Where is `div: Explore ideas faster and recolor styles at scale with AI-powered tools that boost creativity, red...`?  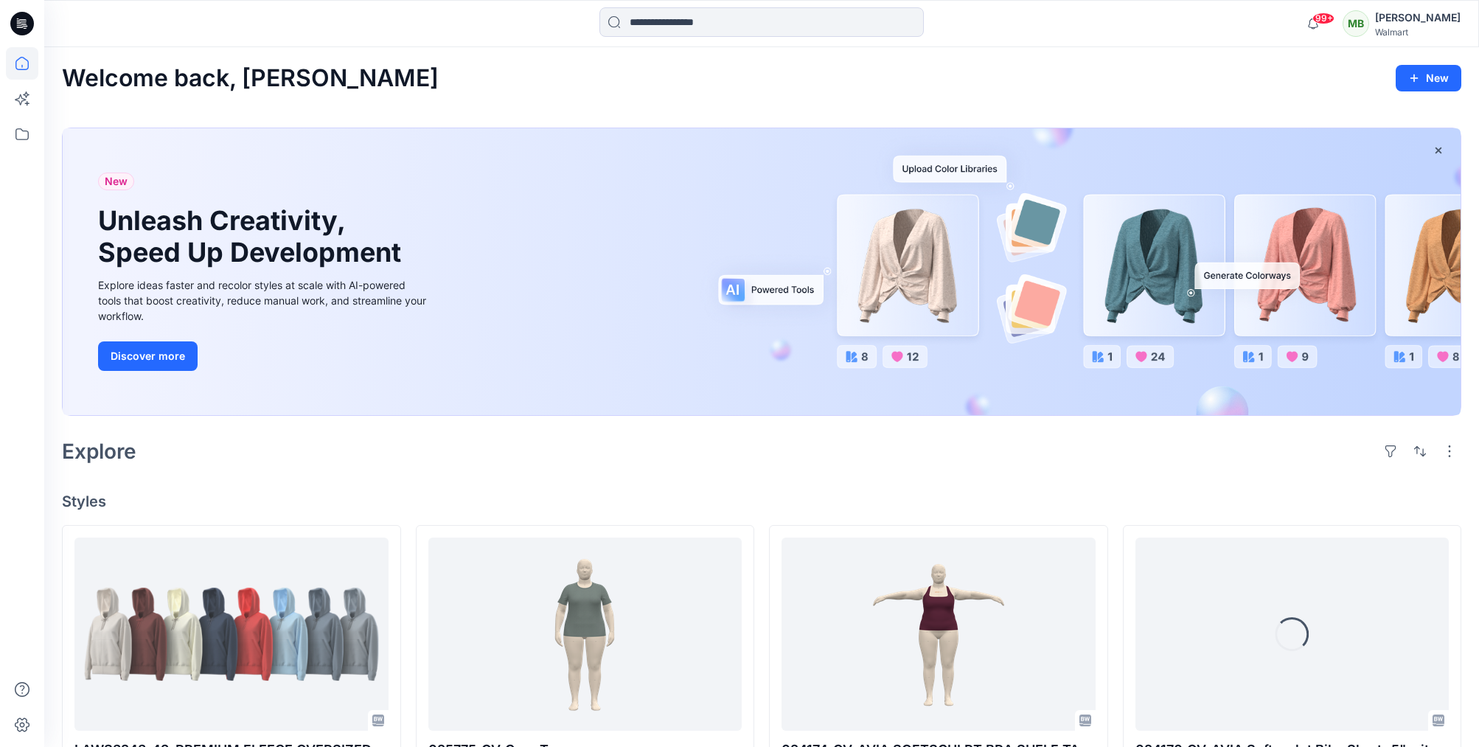 div: Explore ideas faster and recolor styles at scale with AI-powered tools that boost creativity, red... is located at coordinates (264, 300).